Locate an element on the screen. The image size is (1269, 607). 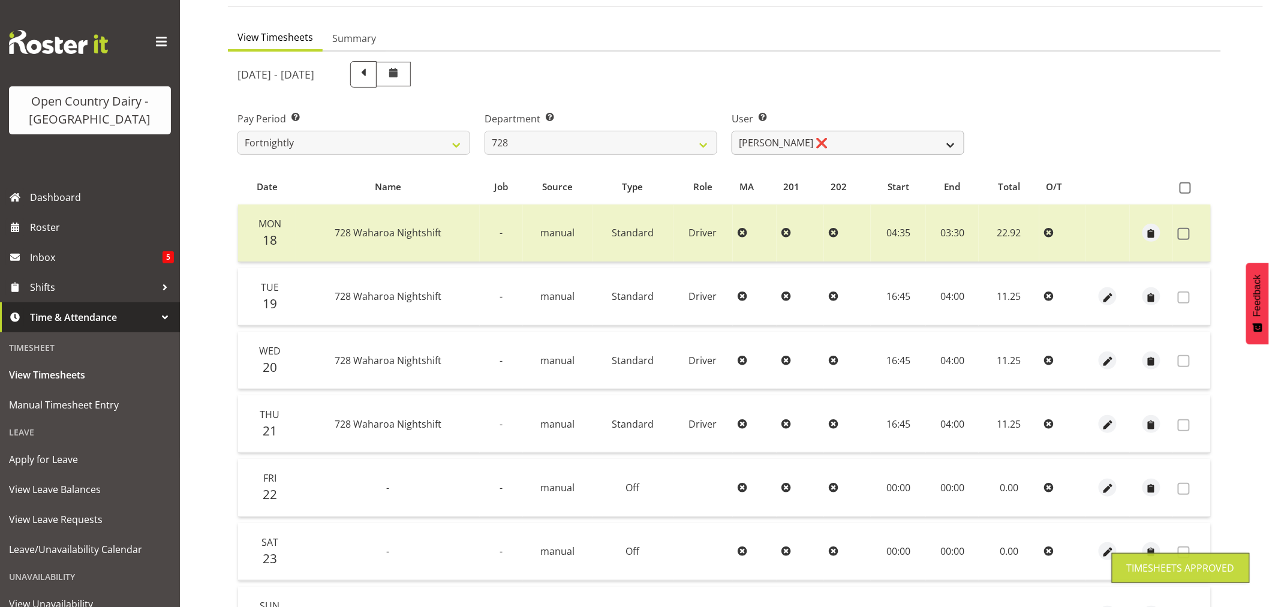
span: Tue is located at coordinates (270, 287).